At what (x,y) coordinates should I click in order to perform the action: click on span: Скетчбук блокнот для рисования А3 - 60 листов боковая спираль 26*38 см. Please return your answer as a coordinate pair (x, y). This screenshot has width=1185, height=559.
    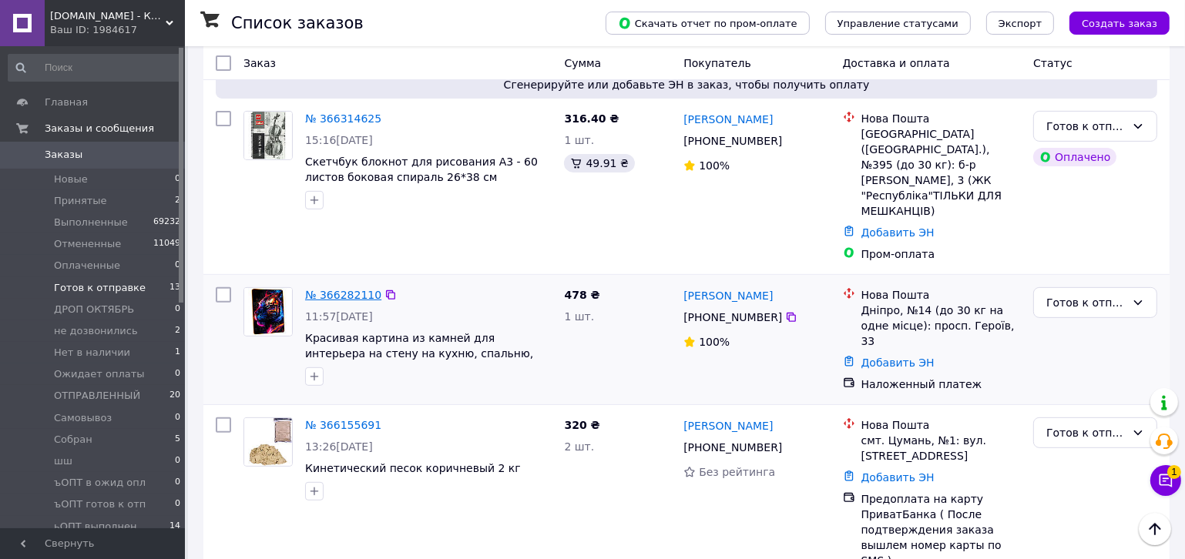
    Looking at the image, I should click on (421, 170).